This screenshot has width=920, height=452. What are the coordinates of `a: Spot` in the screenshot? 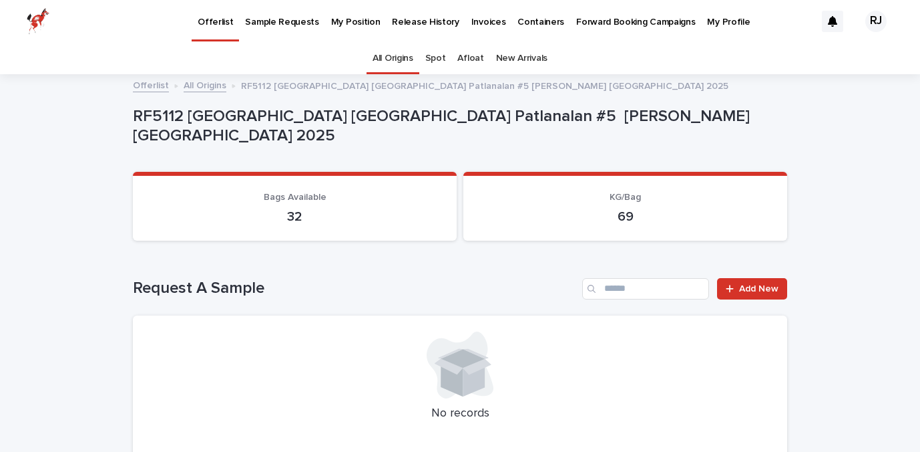 It's located at (435, 58).